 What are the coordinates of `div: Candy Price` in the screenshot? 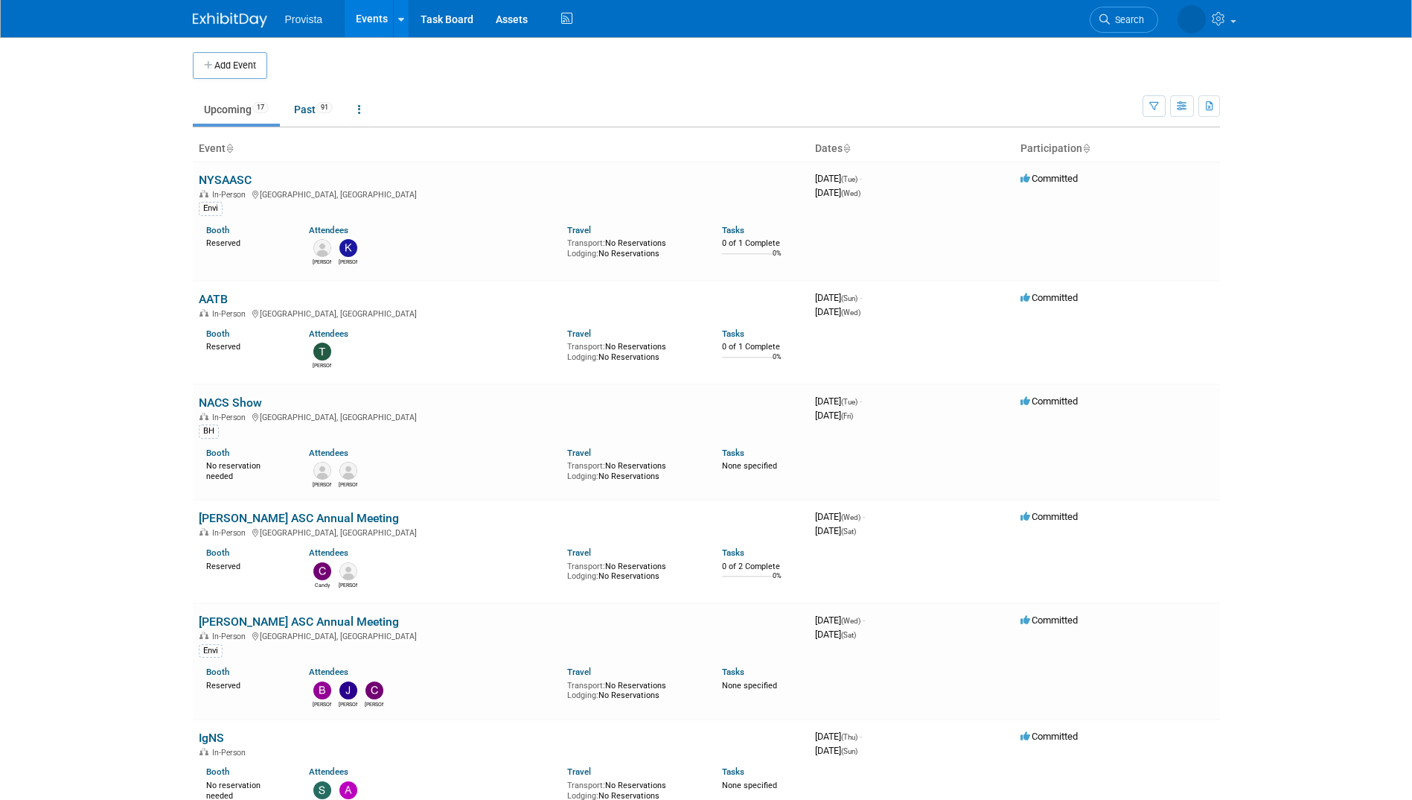 It's located at (322, 584).